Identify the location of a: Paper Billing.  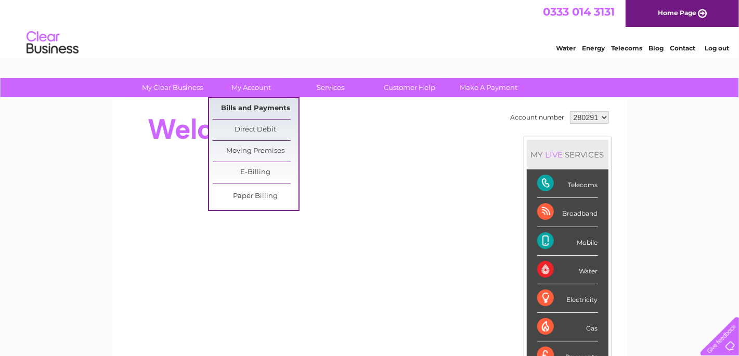
(255, 197).